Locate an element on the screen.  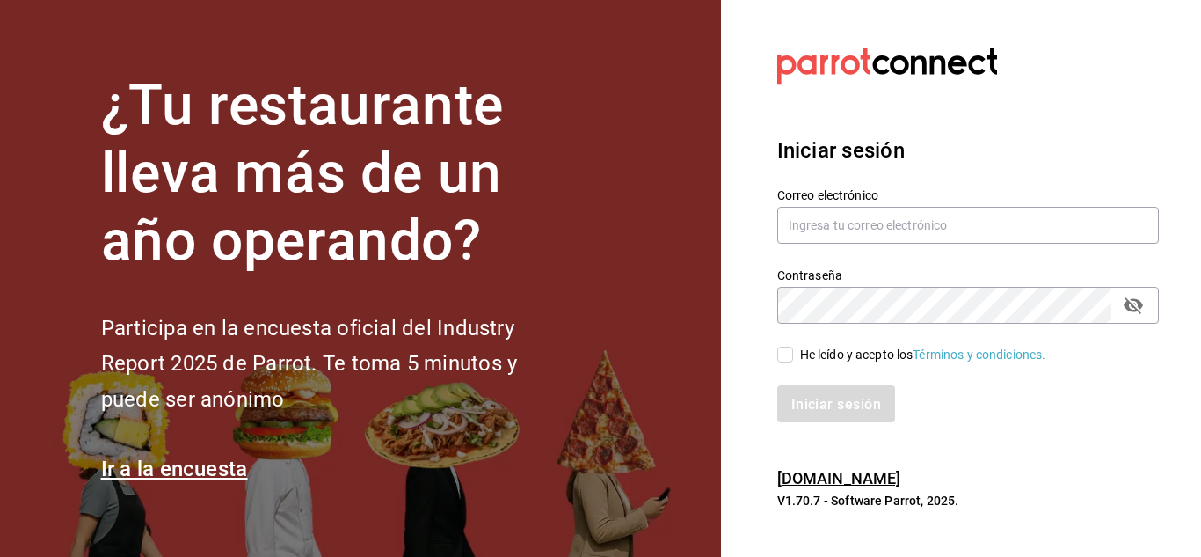
font: Términos y condiciones. is located at coordinates (979, 354).